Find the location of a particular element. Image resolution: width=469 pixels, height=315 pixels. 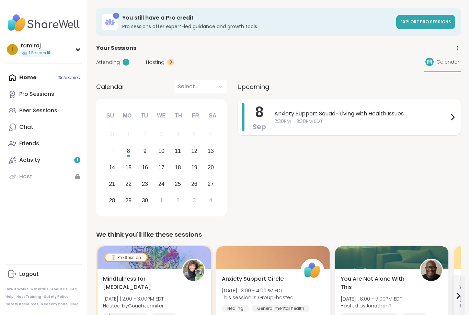

a: Host Training is located at coordinates (29, 297).